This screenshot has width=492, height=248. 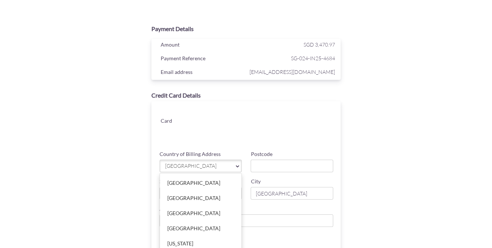 I want to click on div: Amount, so click(x=201, y=45).